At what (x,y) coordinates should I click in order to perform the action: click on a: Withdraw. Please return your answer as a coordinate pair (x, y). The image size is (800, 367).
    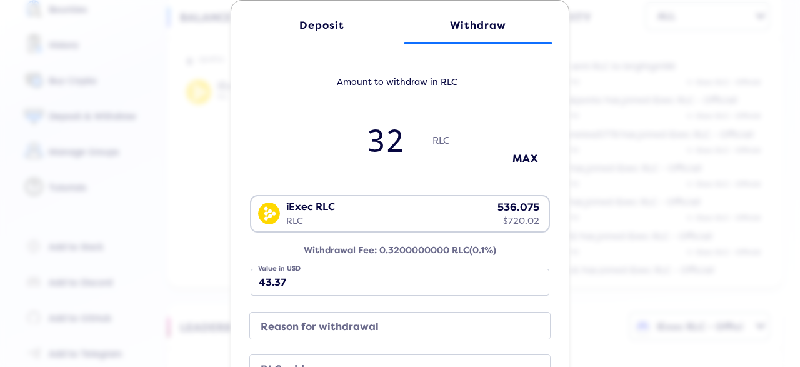
    Looking at the image, I should click on (478, 26).